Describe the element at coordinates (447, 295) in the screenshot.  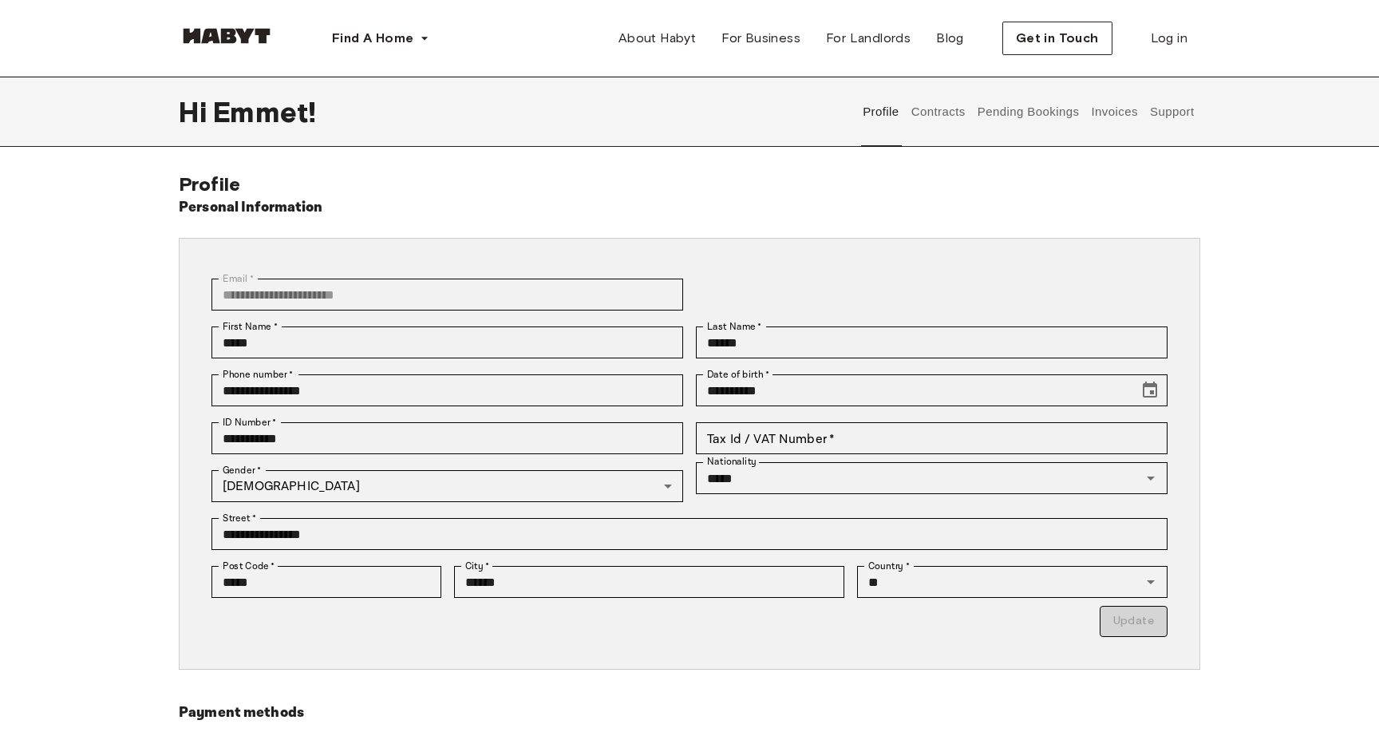
I see `div: You can't change your email address at the moment. Please reach out to customer support in case y...` at that location.